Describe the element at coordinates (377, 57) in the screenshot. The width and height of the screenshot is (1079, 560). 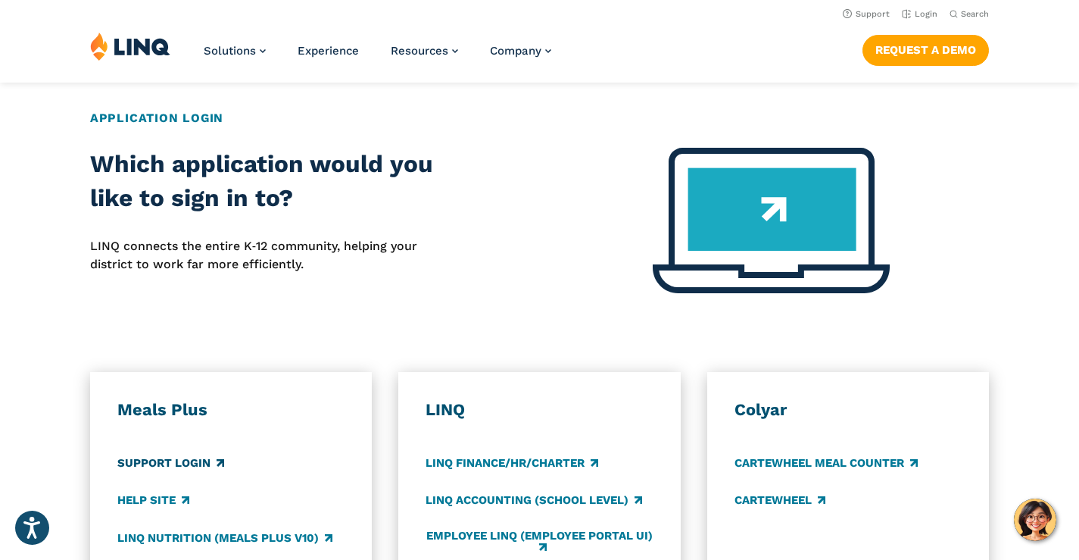
I see `nav: Primary Navigation` at that location.